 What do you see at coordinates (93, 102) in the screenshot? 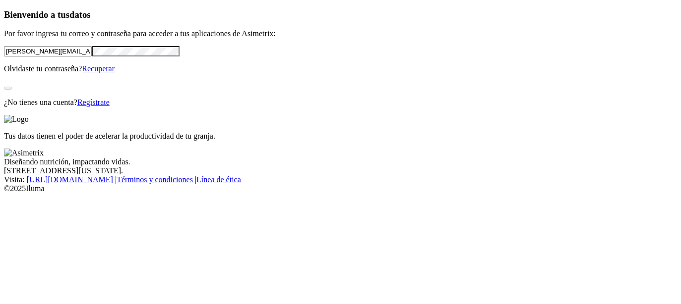
I see `a: Regístrate` at bounding box center [93, 102].